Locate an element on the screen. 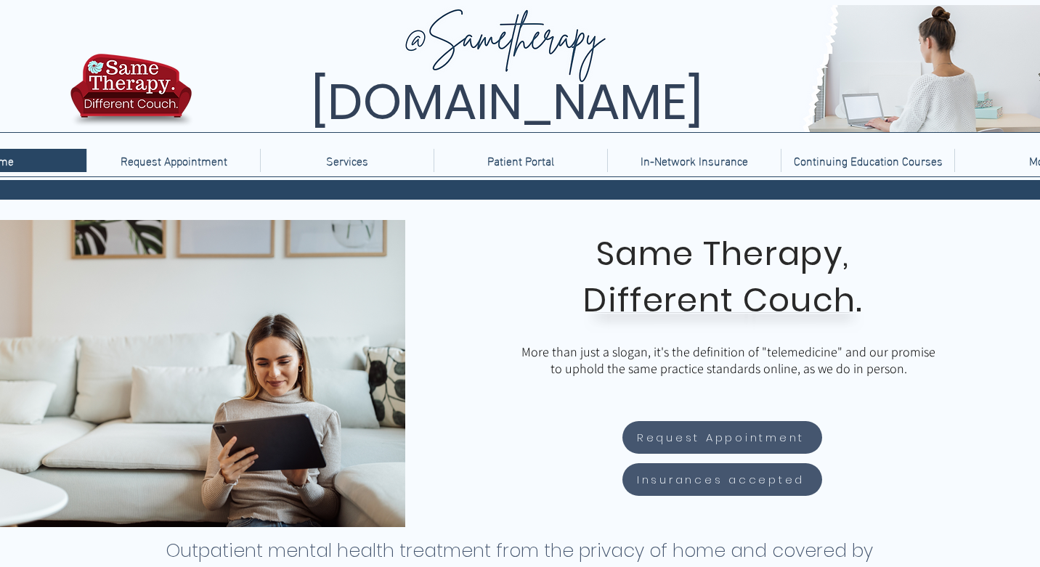 This screenshot has height=567, width=1040. span: Insurances accepted is located at coordinates (720, 479).